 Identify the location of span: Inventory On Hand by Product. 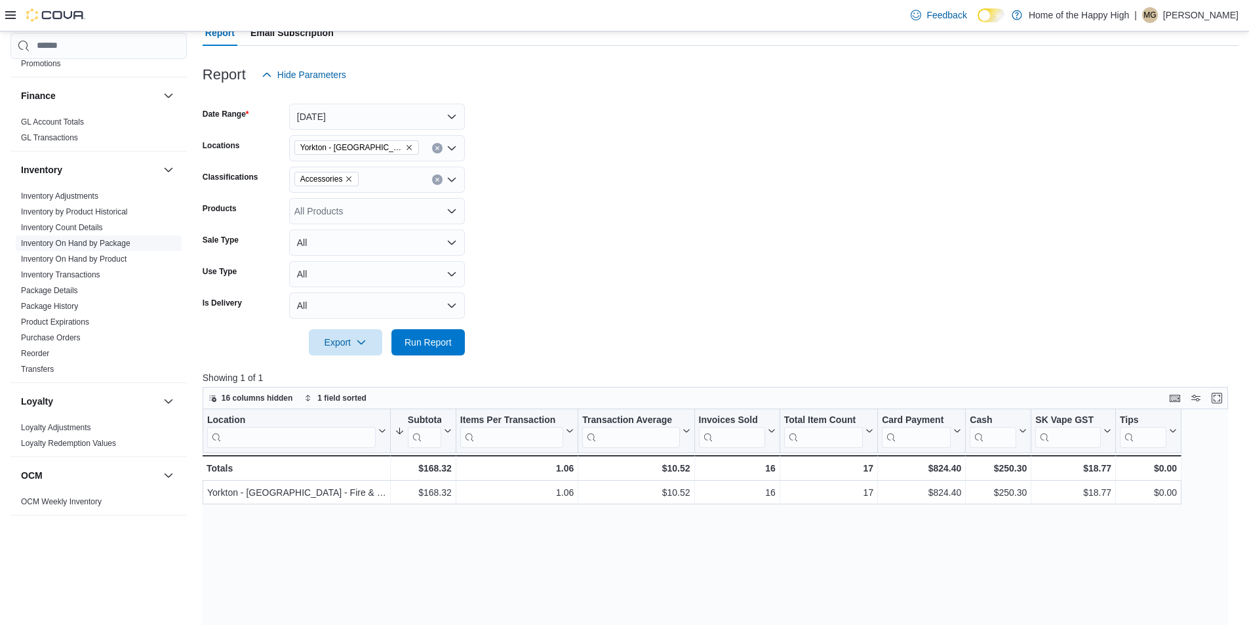
(73, 259).